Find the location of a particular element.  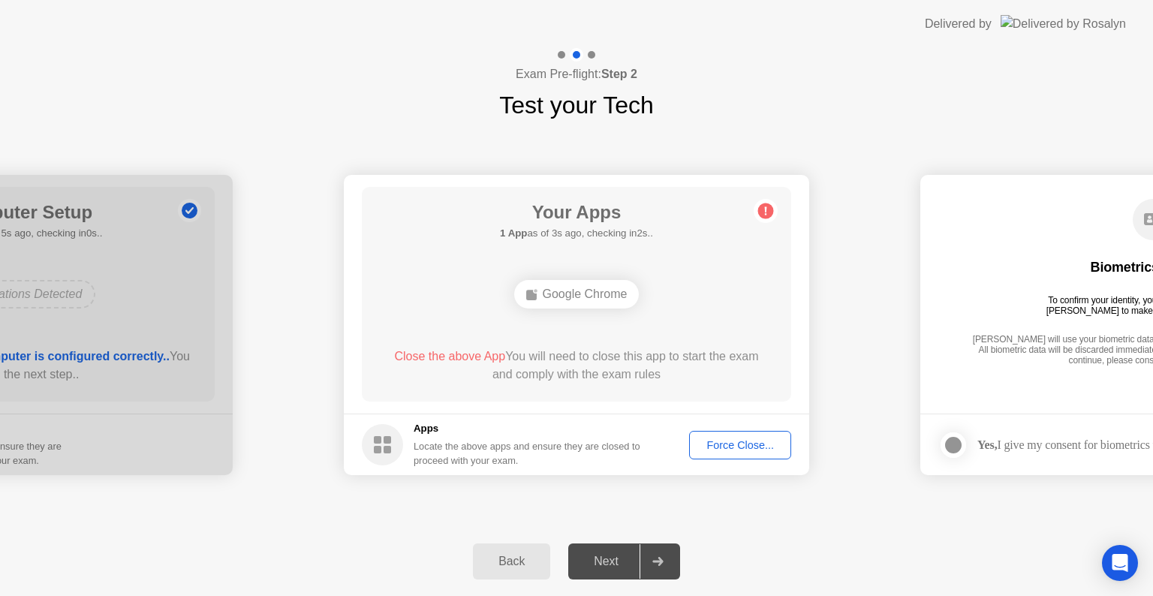

button: Back is located at coordinates (511, 562).